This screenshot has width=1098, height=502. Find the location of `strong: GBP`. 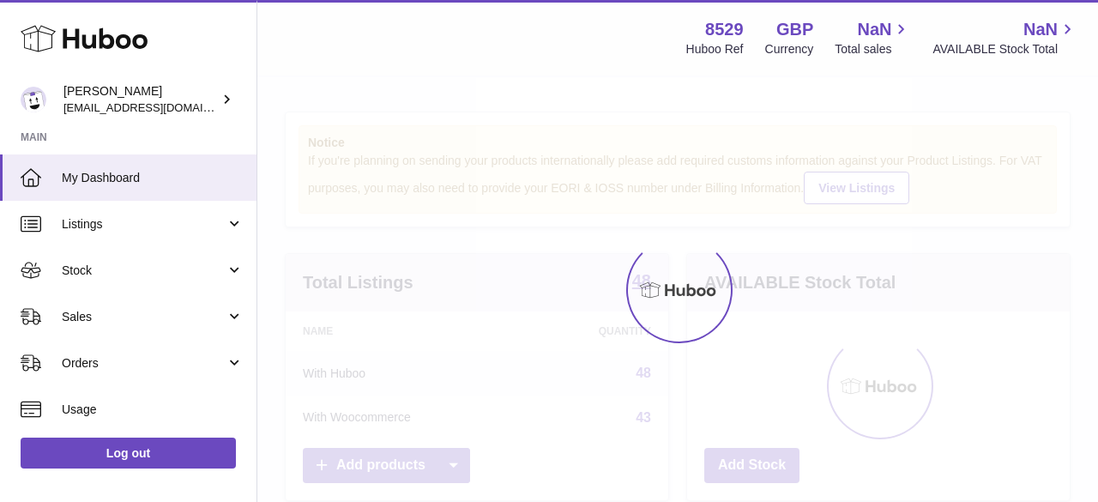

strong: GBP is located at coordinates (794, 29).